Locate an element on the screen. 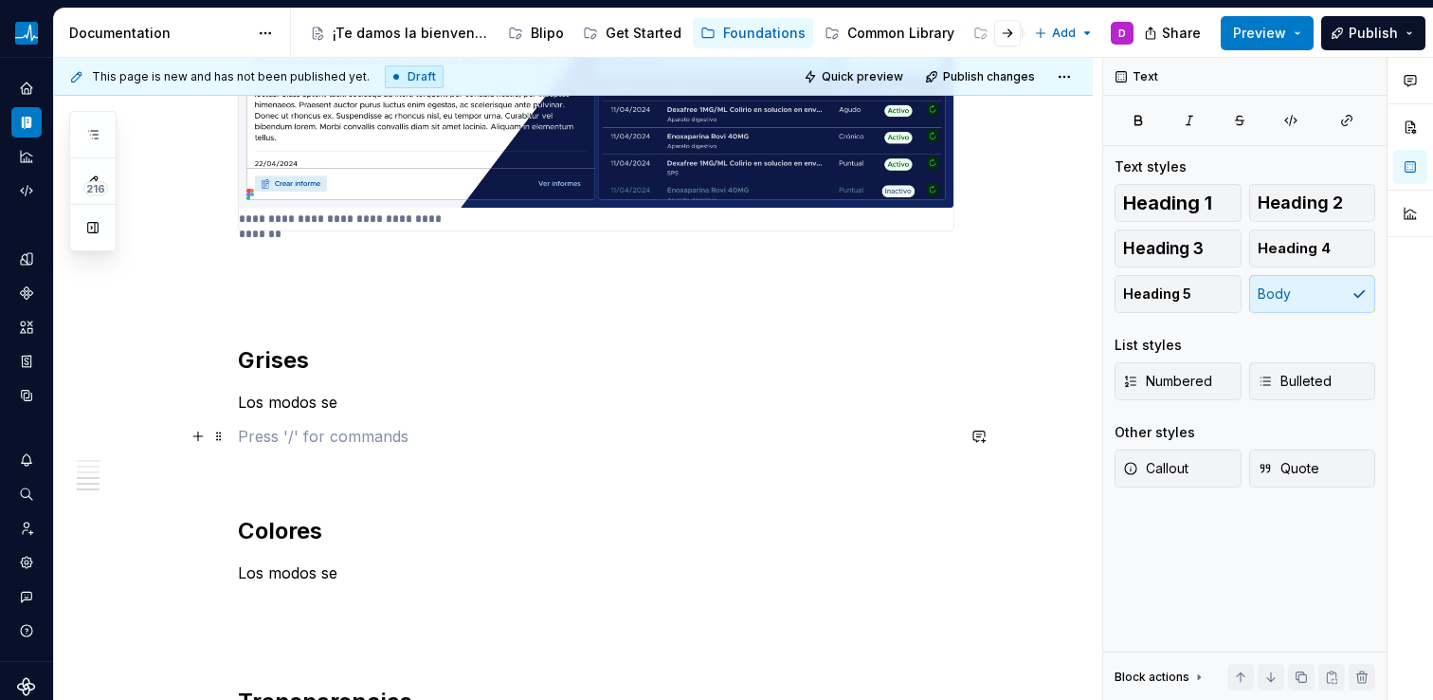 This screenshot has width=1433, height=700. button: Numbered is located at coordinates (1178, 381).